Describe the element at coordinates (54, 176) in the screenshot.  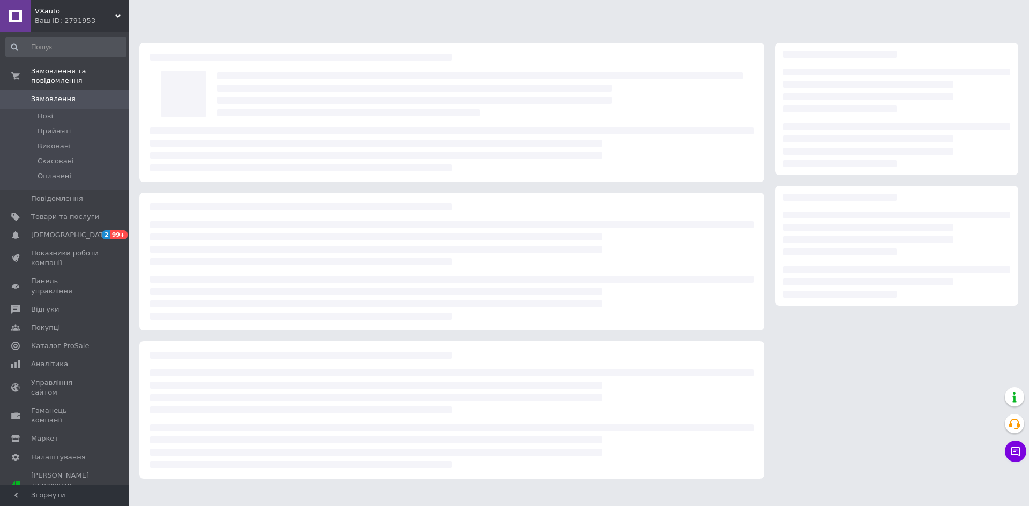
I see `span: Оплачені` at that location.